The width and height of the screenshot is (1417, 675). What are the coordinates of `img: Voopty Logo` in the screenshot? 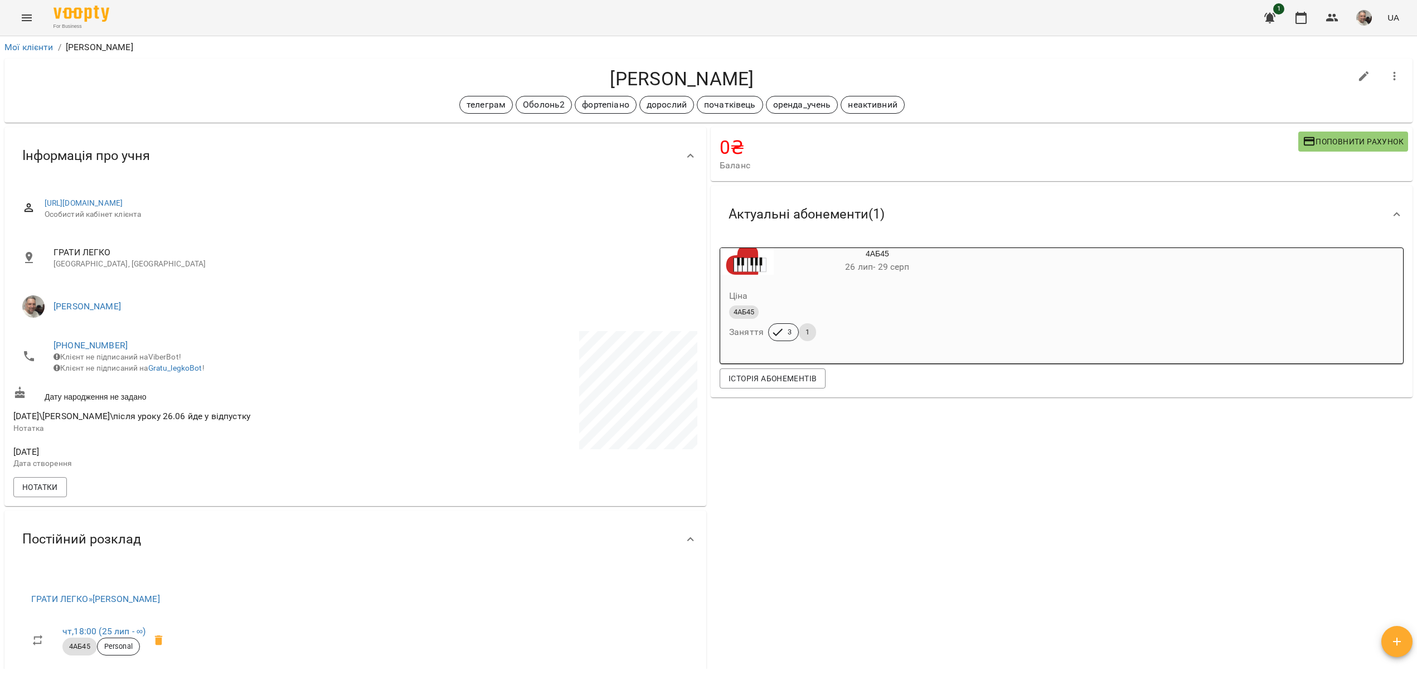 It's located at (81, 13).